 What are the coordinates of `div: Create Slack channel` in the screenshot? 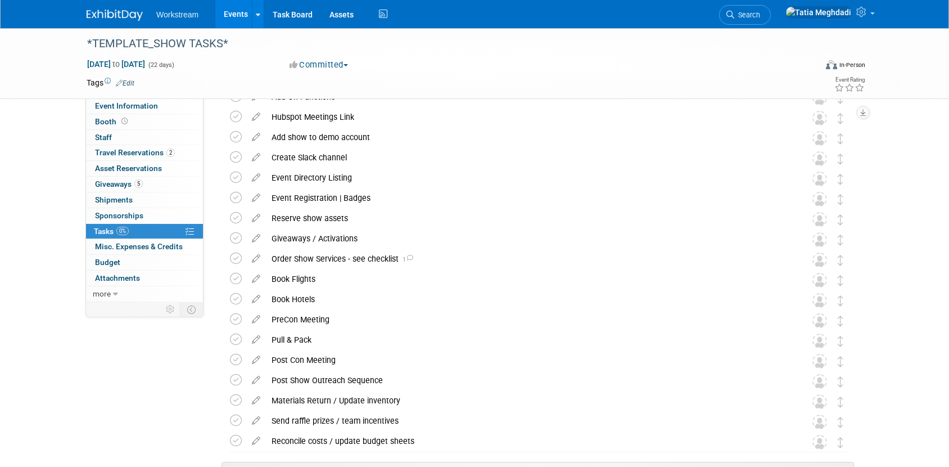 It's located at (528, 157).